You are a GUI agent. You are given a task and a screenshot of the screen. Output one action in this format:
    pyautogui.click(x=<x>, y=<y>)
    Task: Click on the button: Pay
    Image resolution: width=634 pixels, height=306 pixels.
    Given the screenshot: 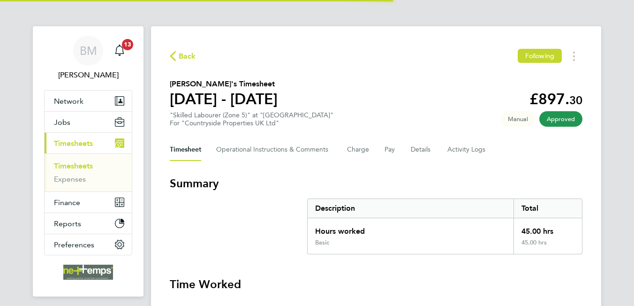 What is the action you would take?
    pyautogui.click(x=390, y=150)
    